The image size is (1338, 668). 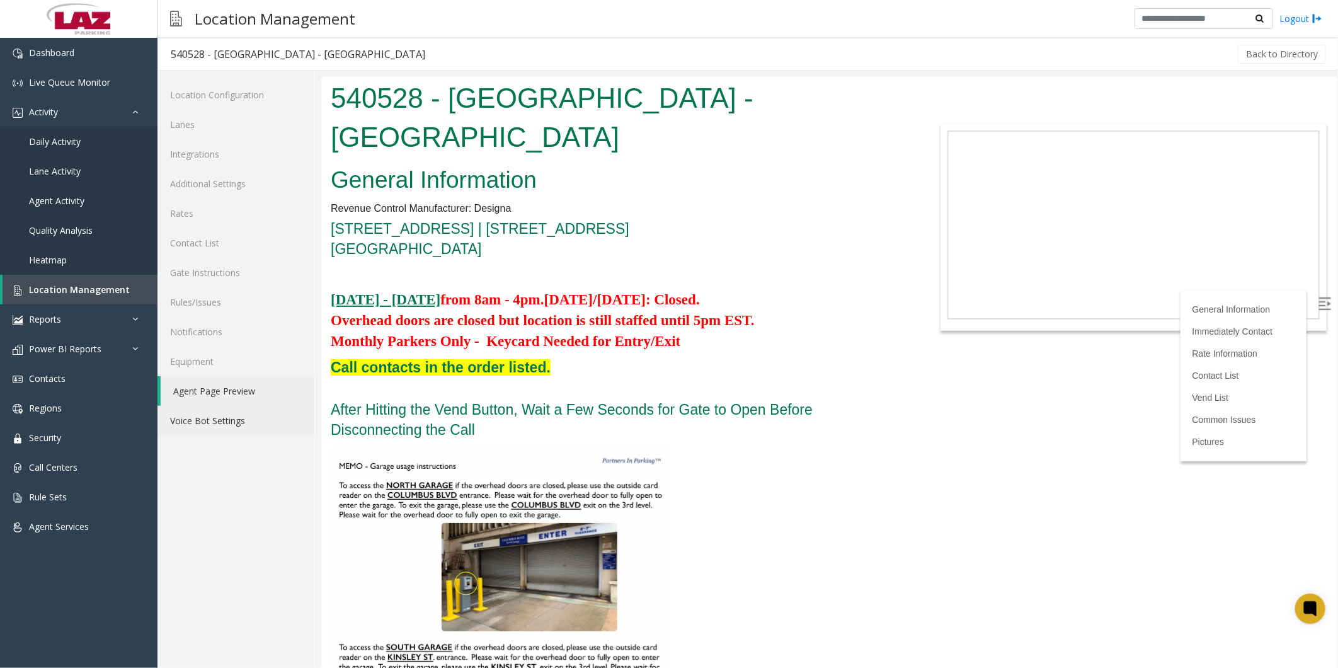 What do you see at coordinates (57, 200) in the screenshot?
I see `span: Agent Activity` at bounding box center [57, 200].